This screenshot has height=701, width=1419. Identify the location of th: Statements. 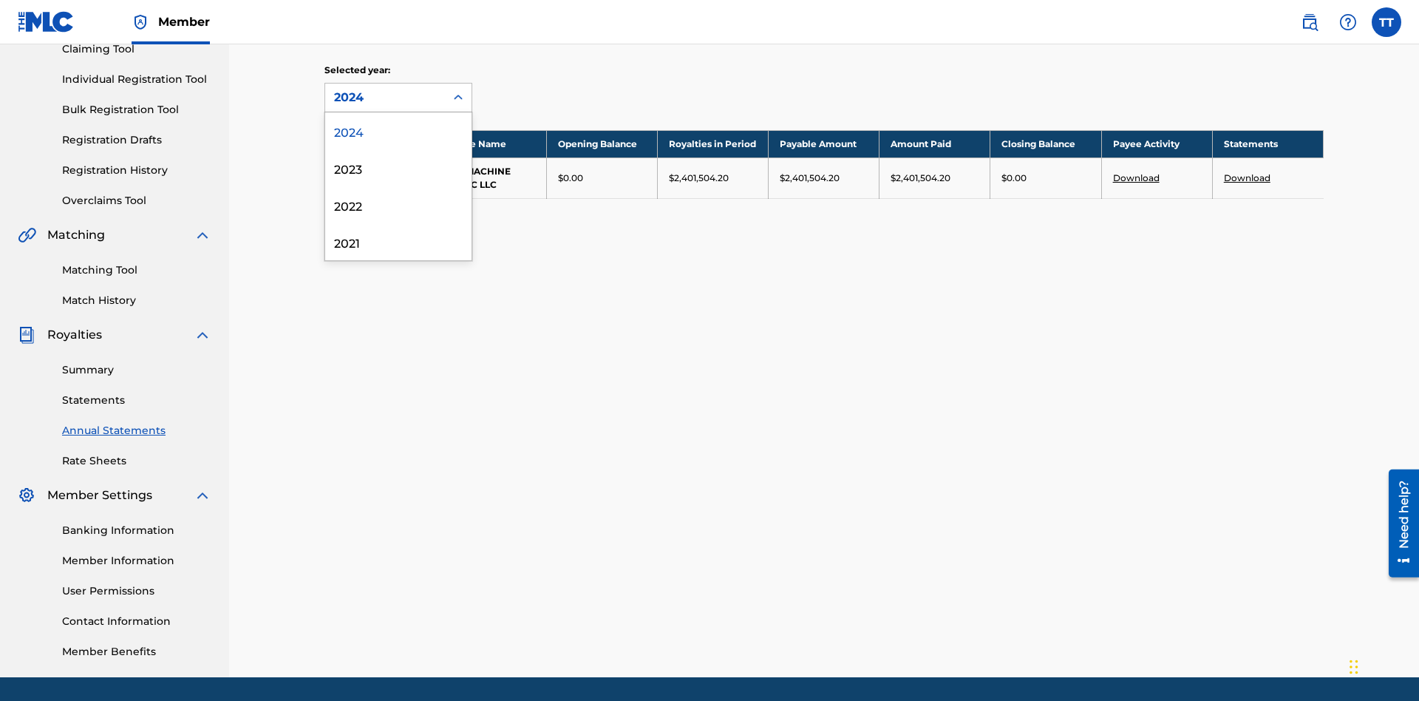
(1267, 143).